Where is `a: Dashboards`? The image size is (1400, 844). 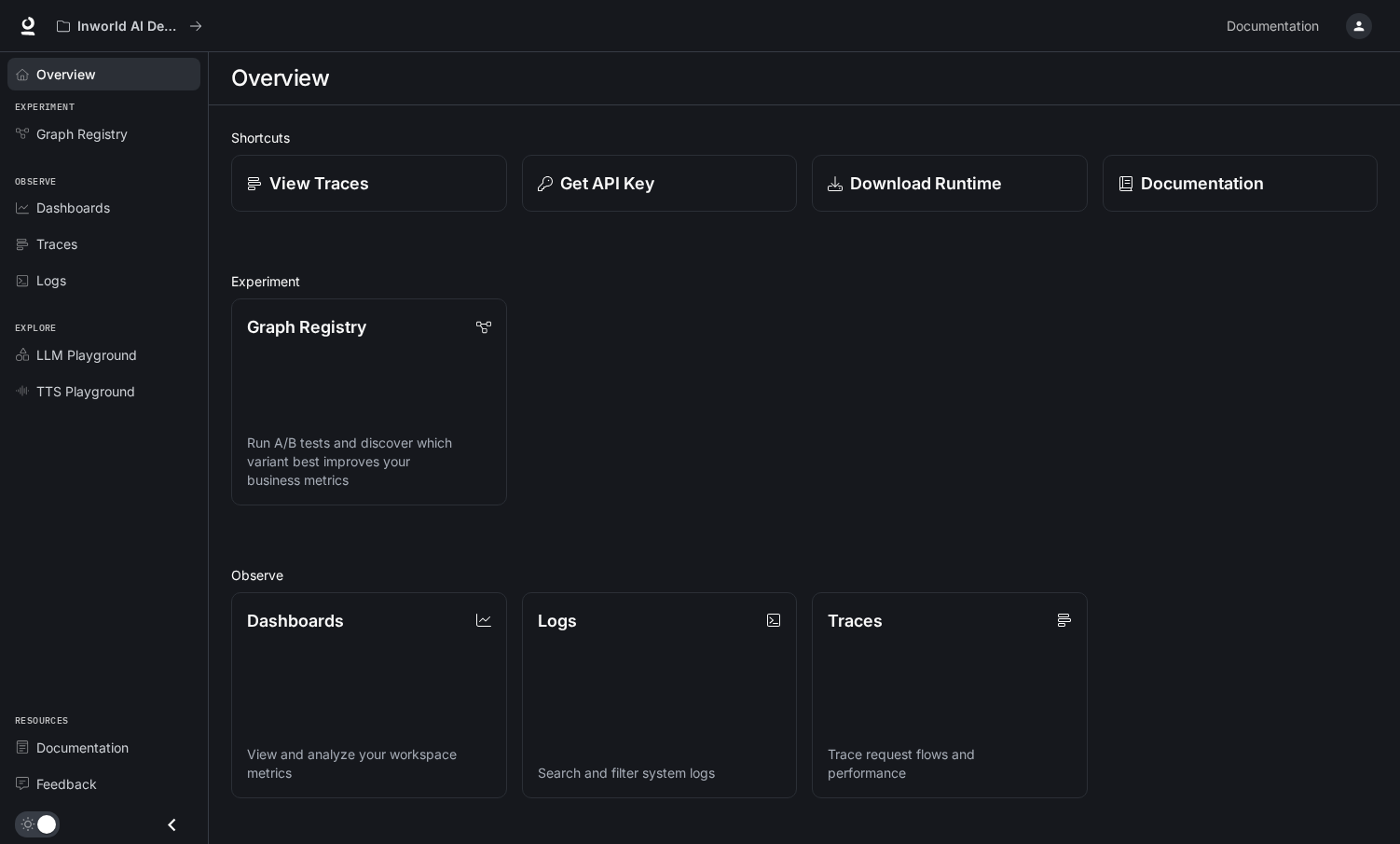
a: Dashboards is located at coordinates (104, 207).